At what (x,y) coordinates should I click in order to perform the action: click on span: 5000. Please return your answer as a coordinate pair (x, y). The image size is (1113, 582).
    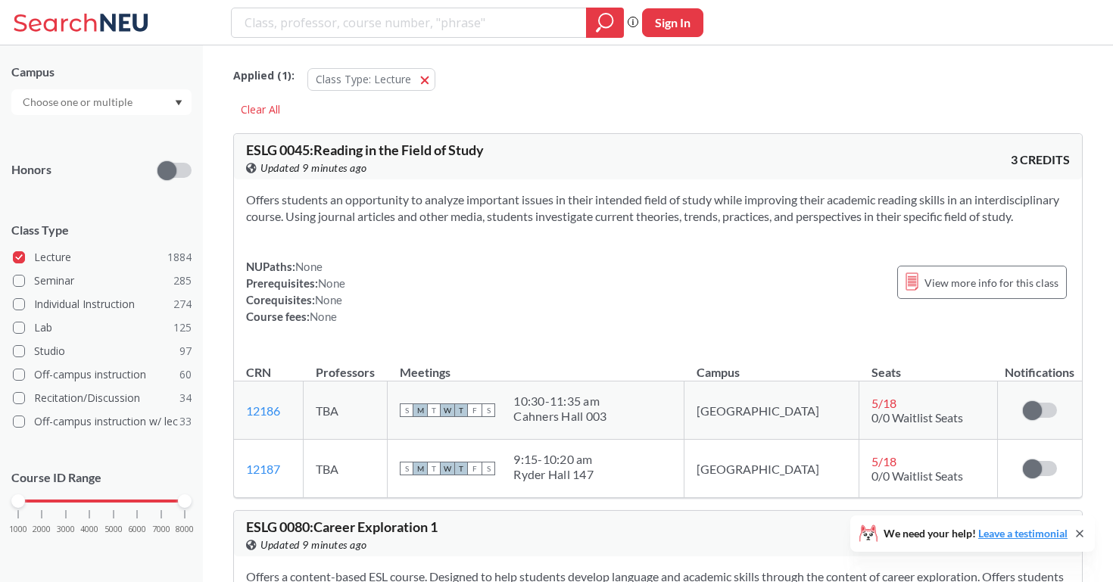
    Looking at the image, I should click on (114, 529).